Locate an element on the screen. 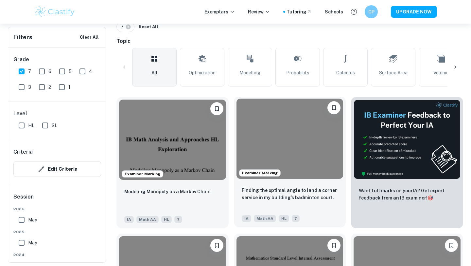 The height and width of the screenshot is (266, 471). h6: Filters is located at coordinates (23, 37).